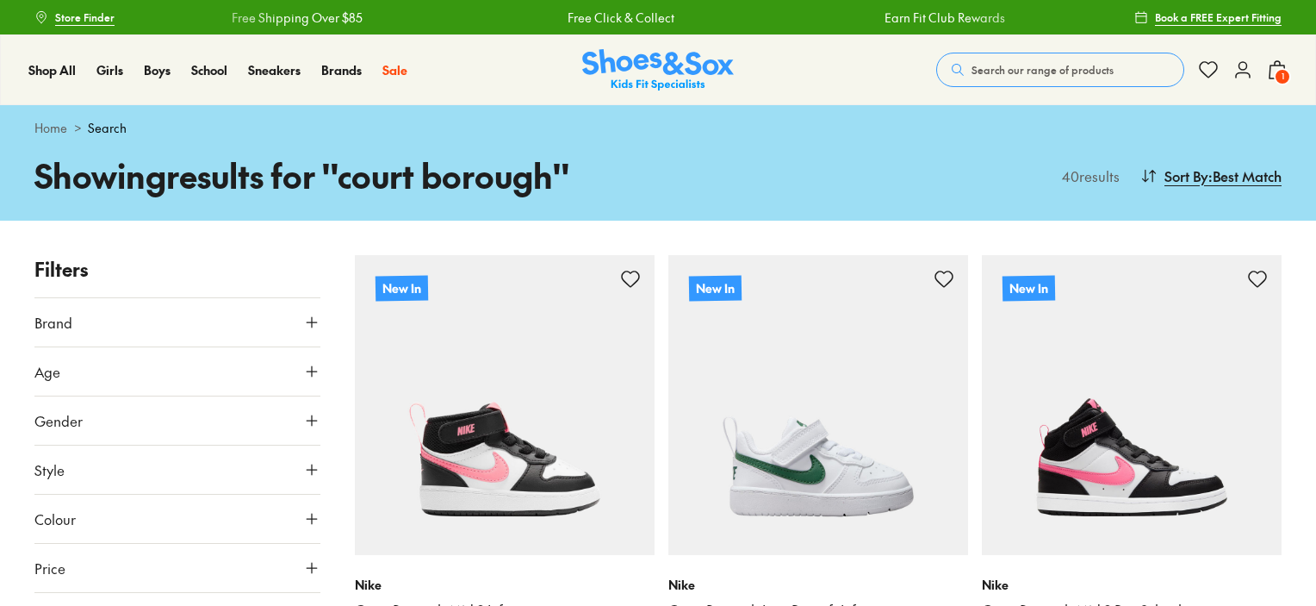 Image resolution: width=1316 pixels, height=606 pixels. I want to click on a: Home, so click(51, 128).